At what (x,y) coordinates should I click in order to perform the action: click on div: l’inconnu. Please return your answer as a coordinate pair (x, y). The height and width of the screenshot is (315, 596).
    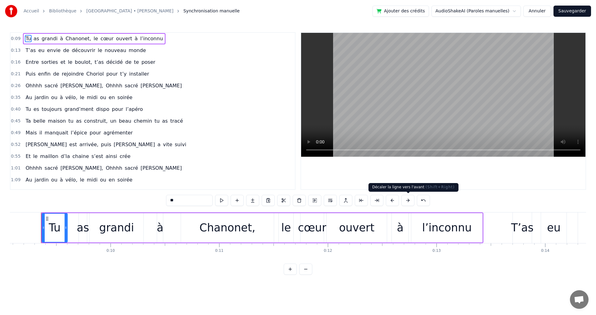
    Looking at the image, I should click on (447, 228).